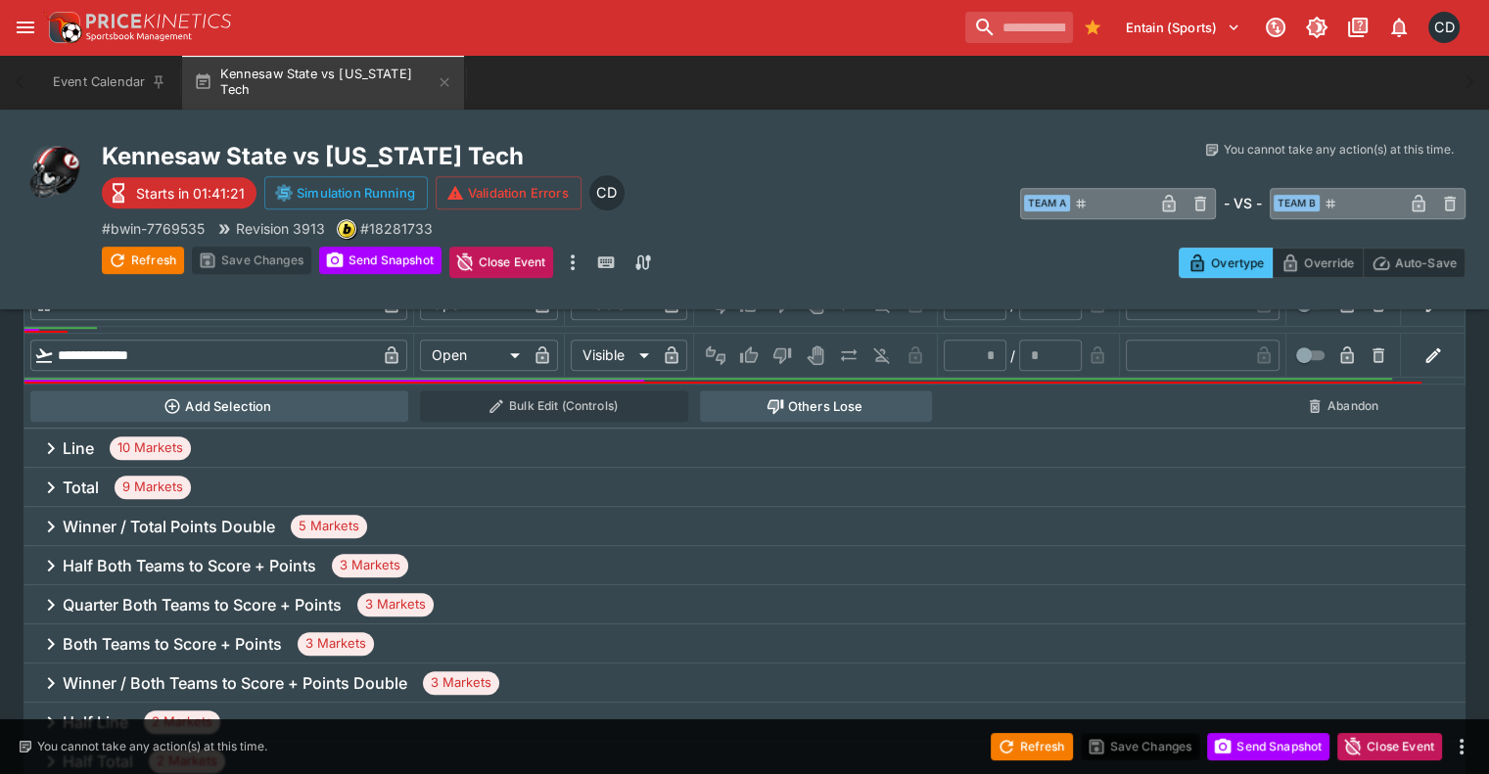 Image resolution: width=1489 pixels, height=774 pixels. What do you see at coordinates (1329, 262) in the screenshot?
I see `p: Override` at bounding box center [1329, 262].